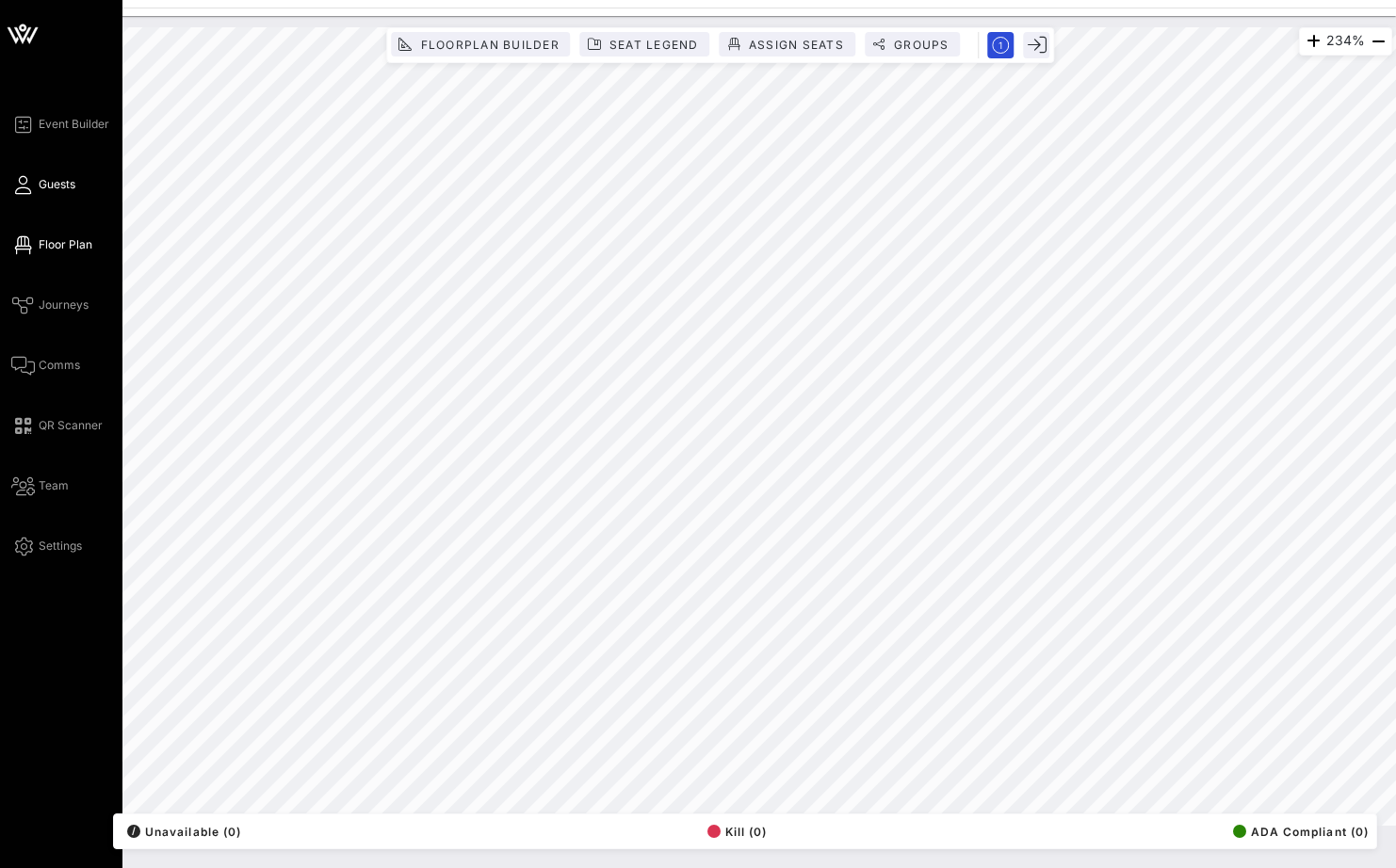  What do you see at coordinates (1345, 41) in the screenshot?
I see `div: 234%` at bounding box center [1345, 41].